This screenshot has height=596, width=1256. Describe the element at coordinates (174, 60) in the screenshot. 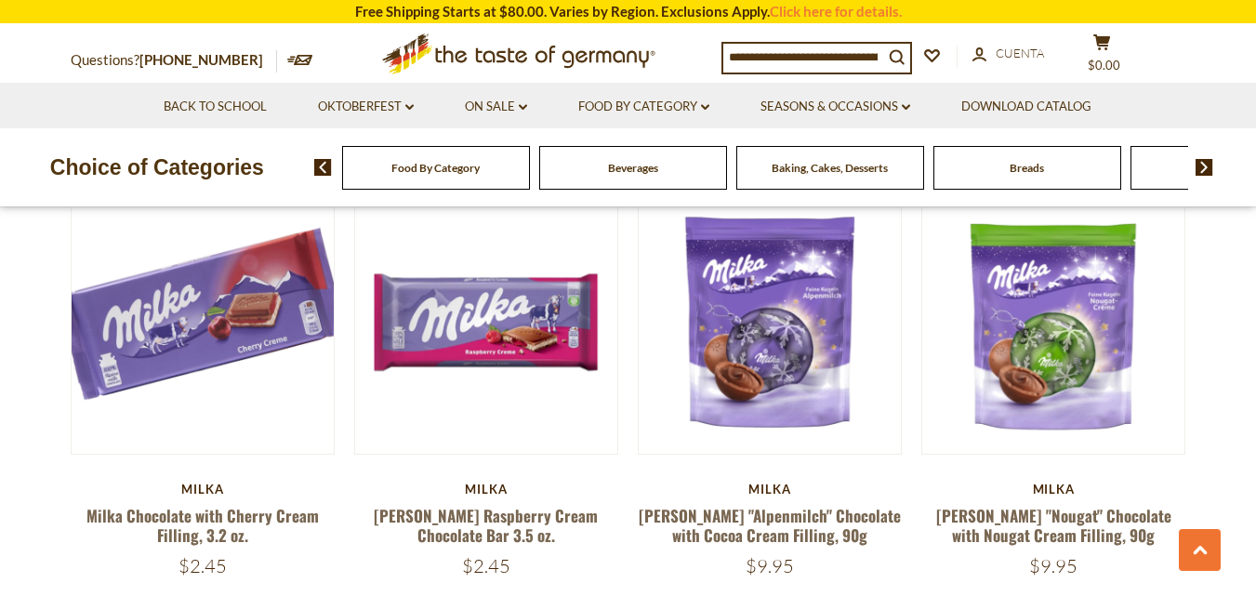

I see `p: Questions?` at that location.